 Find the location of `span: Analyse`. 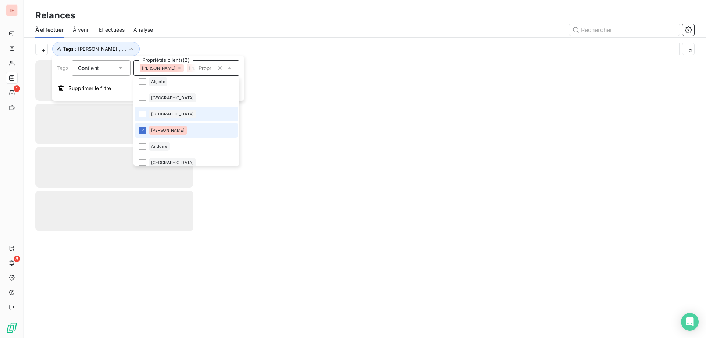

span: Analyse is located at coordinates (143, 30).